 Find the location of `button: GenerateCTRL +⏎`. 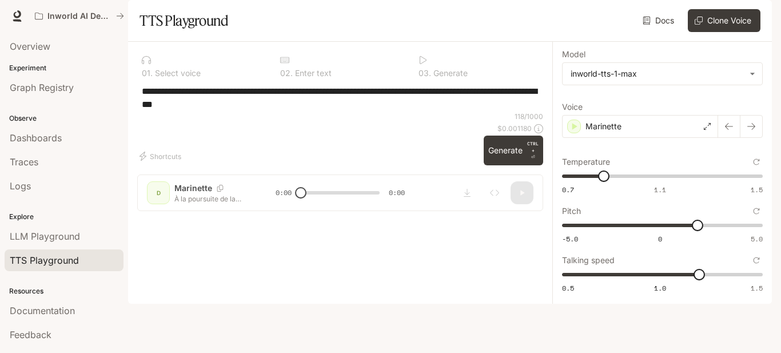

button: GenerateCTRL +⏎ is located at coordinates (513, 150).